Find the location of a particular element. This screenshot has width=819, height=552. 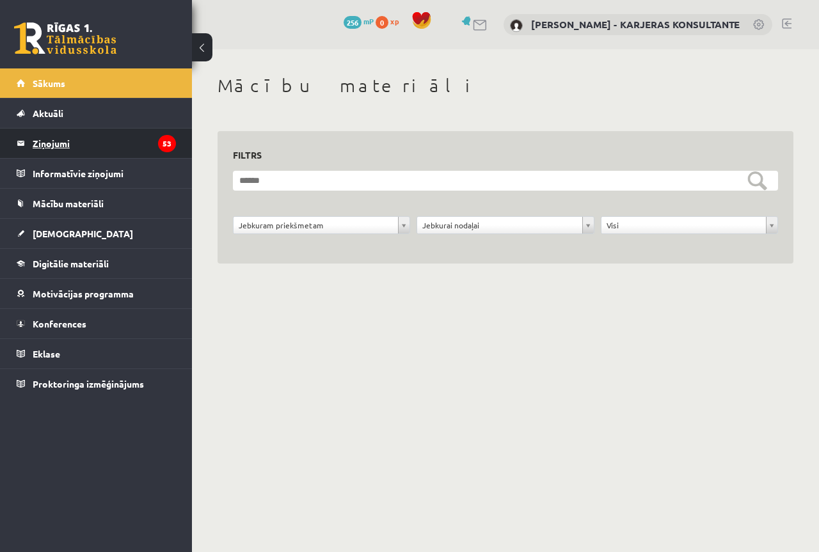

span: 256 is located at coordinates (353, 22).